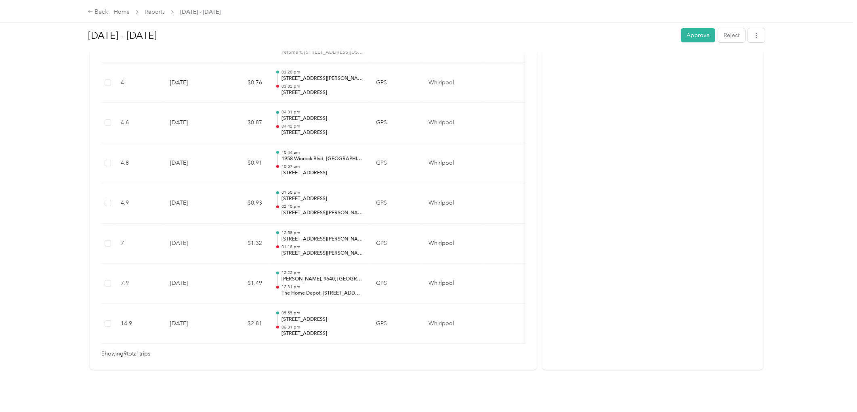 This screenshot has width=857, height=412. Describe the element at coordinates (244, 324) in the screenshot. I see `td: $2.81` at that location.